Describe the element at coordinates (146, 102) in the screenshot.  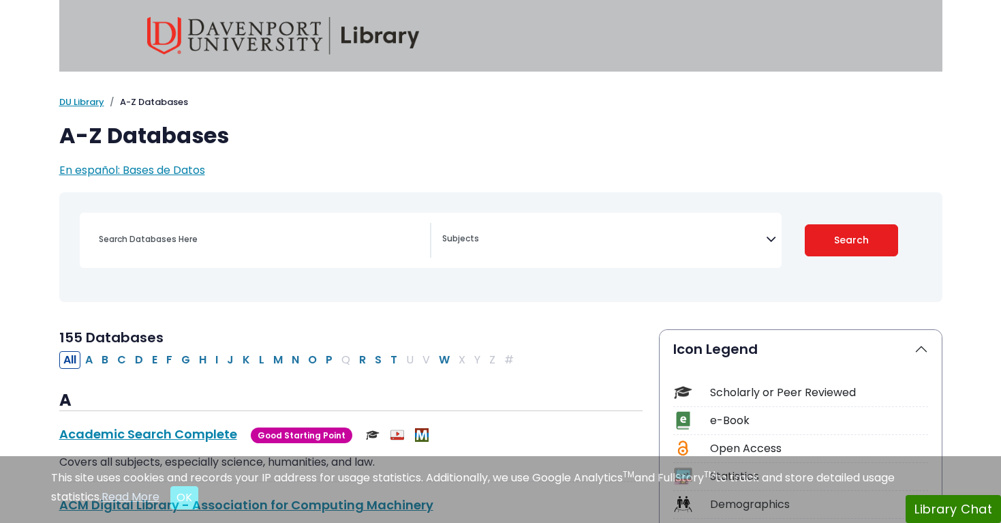
I see `li: A-Z Databases` at that location.